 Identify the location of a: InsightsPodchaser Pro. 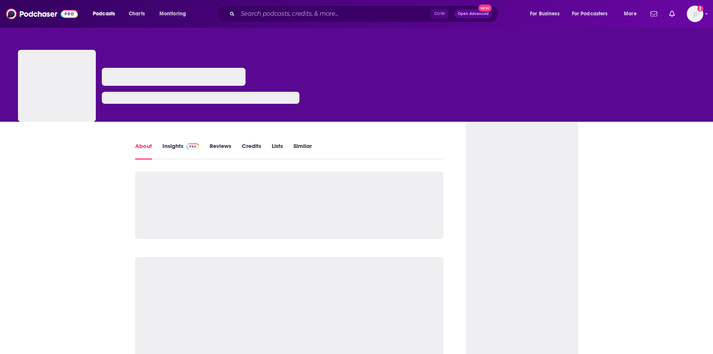
(181, 151).